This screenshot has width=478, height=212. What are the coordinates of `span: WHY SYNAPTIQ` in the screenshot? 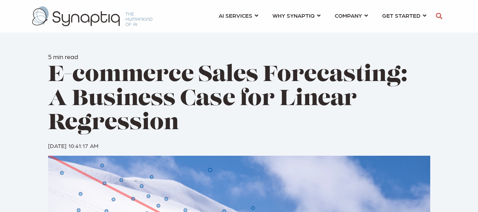 It's located at (294, 15).